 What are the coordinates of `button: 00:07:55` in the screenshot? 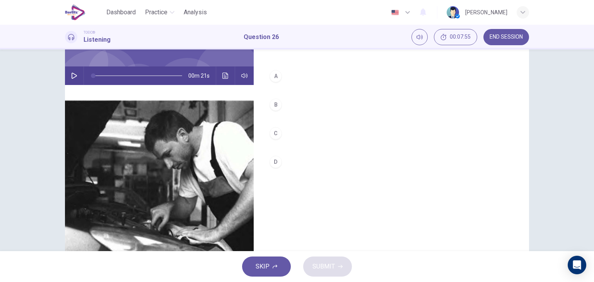 It's located at (455, 37).